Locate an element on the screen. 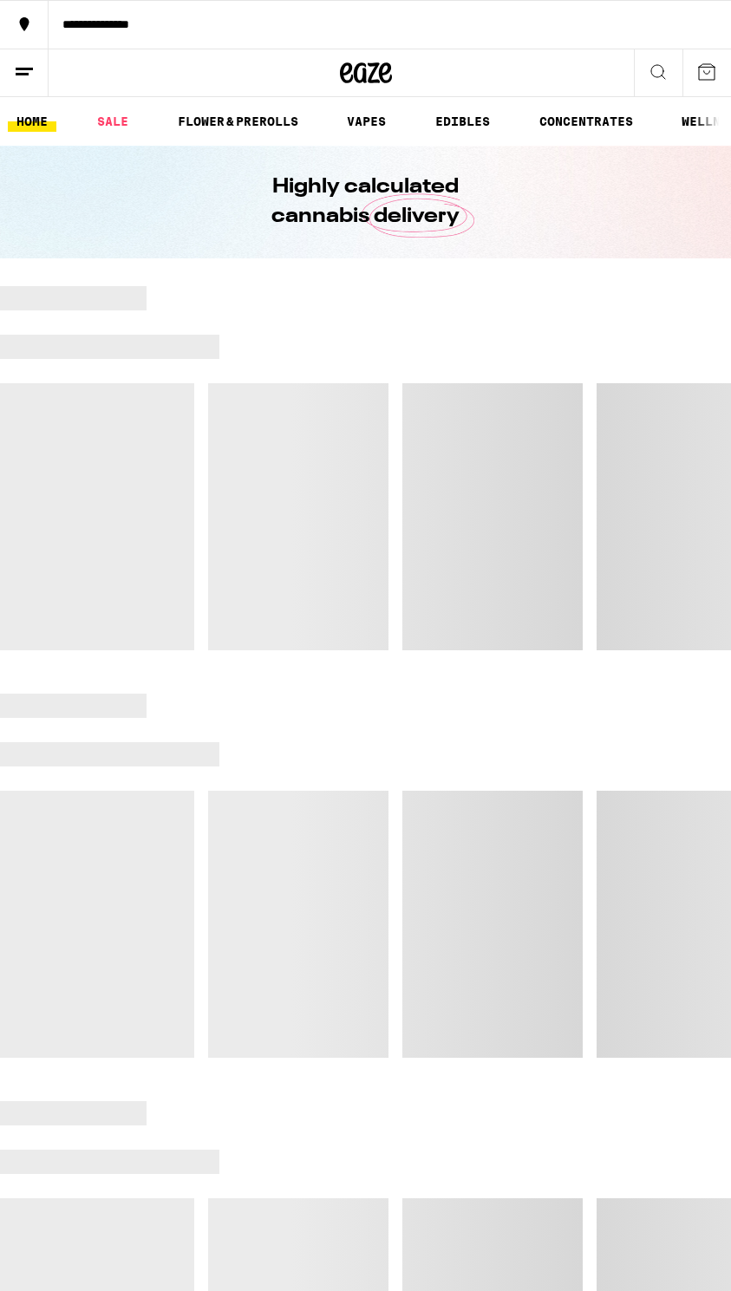  a: CONCENTRATES is located at coordinates (586, 121).